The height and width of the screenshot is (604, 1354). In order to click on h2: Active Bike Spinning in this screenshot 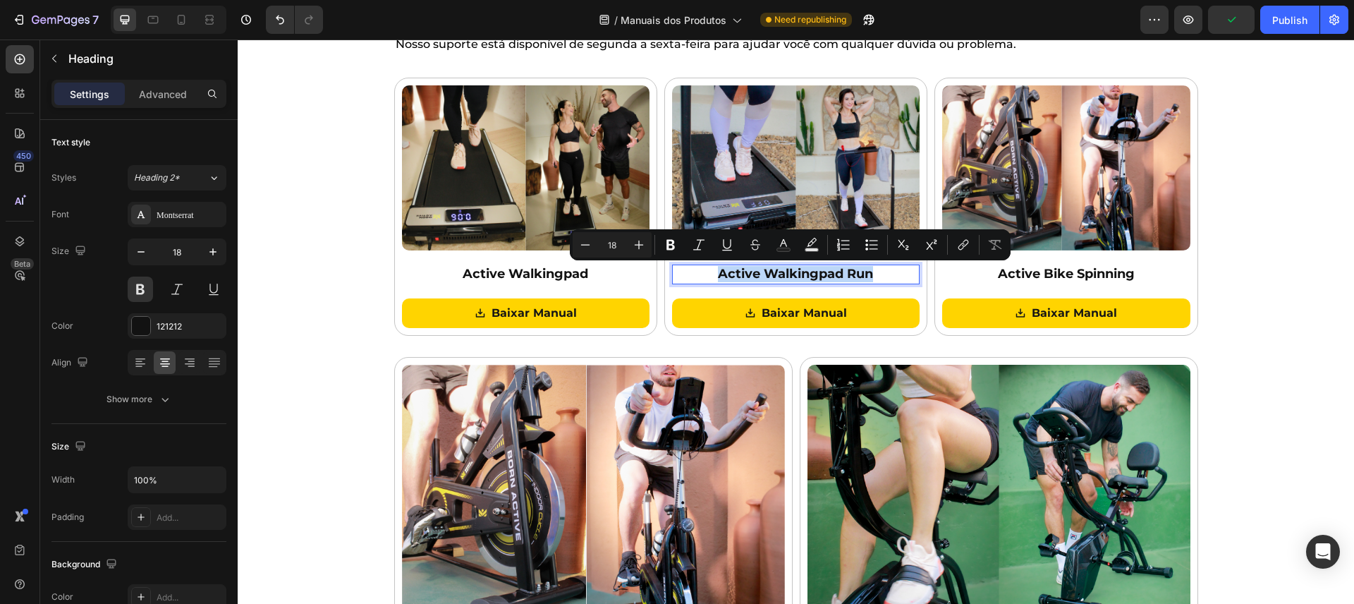, I will do `click(828, 234)`.